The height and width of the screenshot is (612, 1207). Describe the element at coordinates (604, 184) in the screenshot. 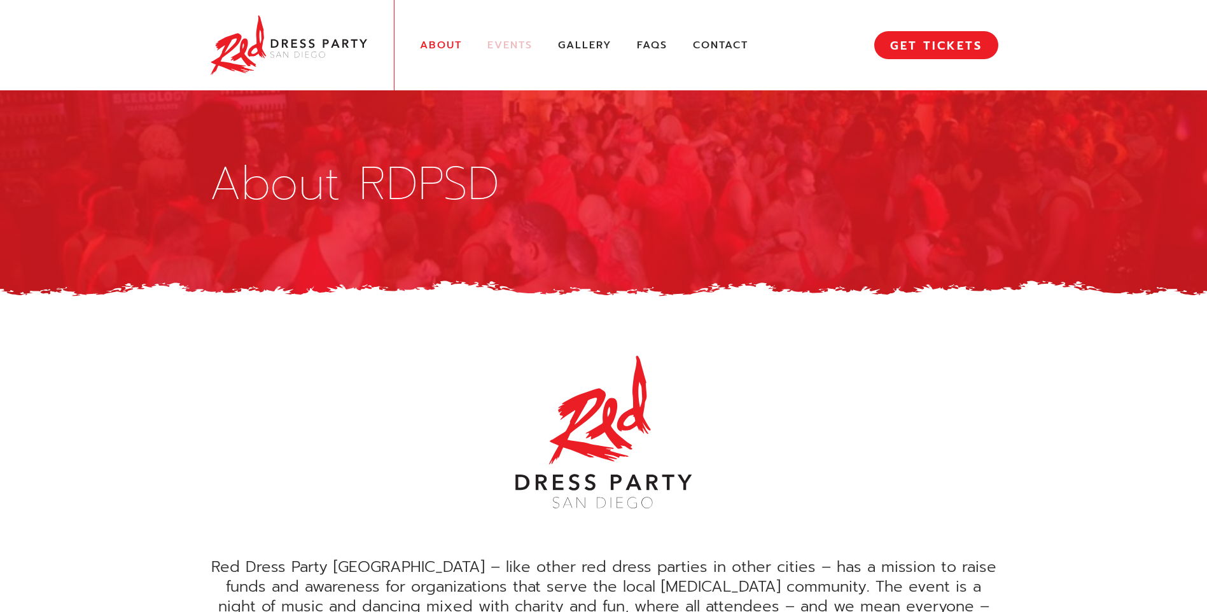

I see `h1: About RDPSD` at that location.